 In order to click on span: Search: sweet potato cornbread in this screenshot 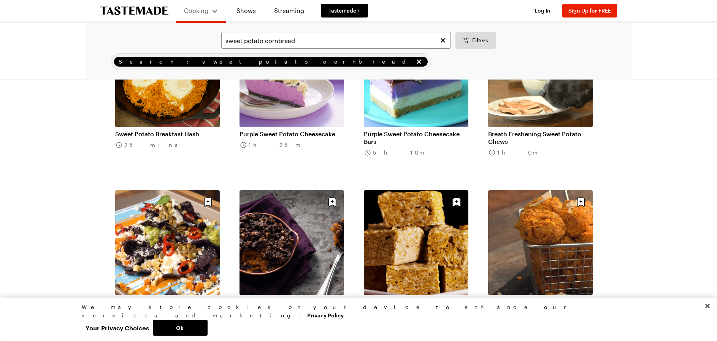, I will do `click(266, 62)`.